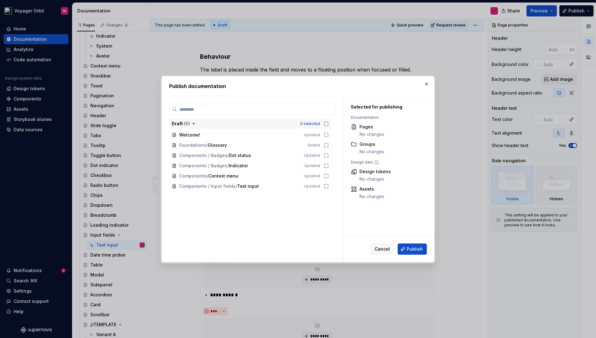  What do you see at coordinates (239, 166) in the screenshot?
I see `span: Indicator` at bounding box center [239, 166].